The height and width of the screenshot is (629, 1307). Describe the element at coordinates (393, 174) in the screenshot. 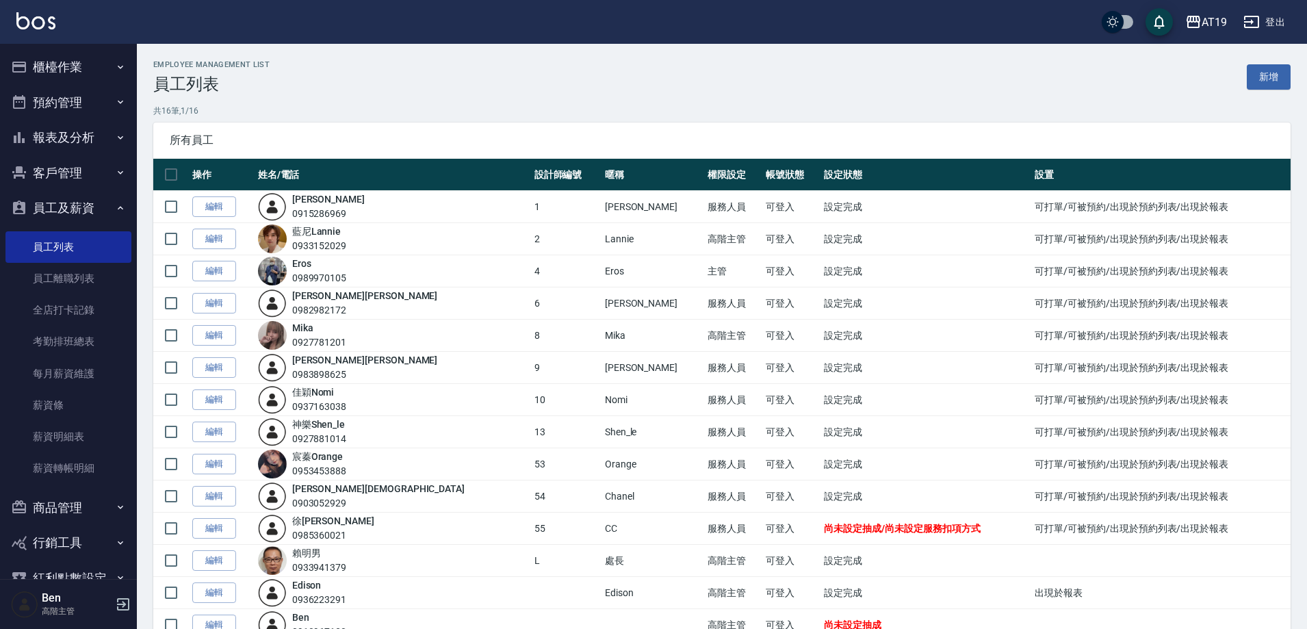

I see `th: 姓名/電話` at that location.